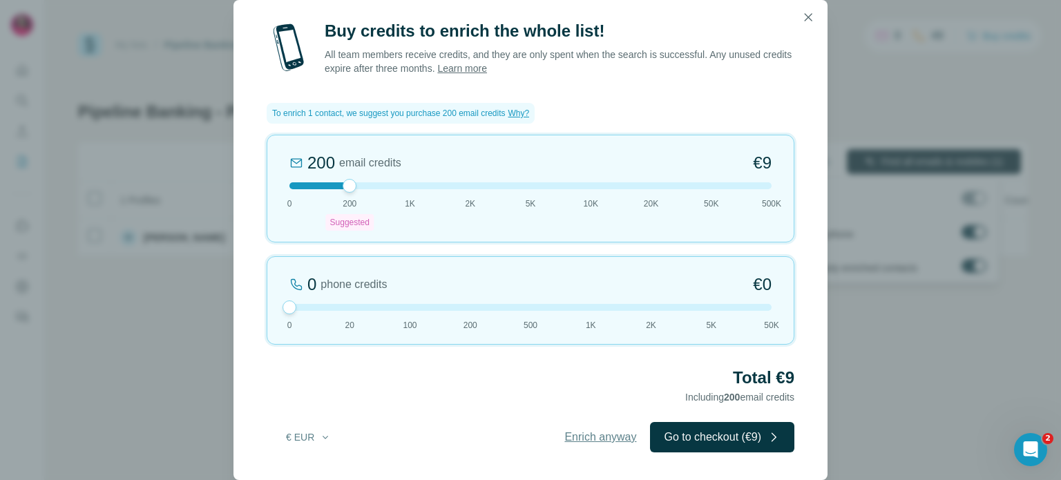  Describe the element at coordinates (308, 437) in the screenshot. I see `button: € EUR` at that location.